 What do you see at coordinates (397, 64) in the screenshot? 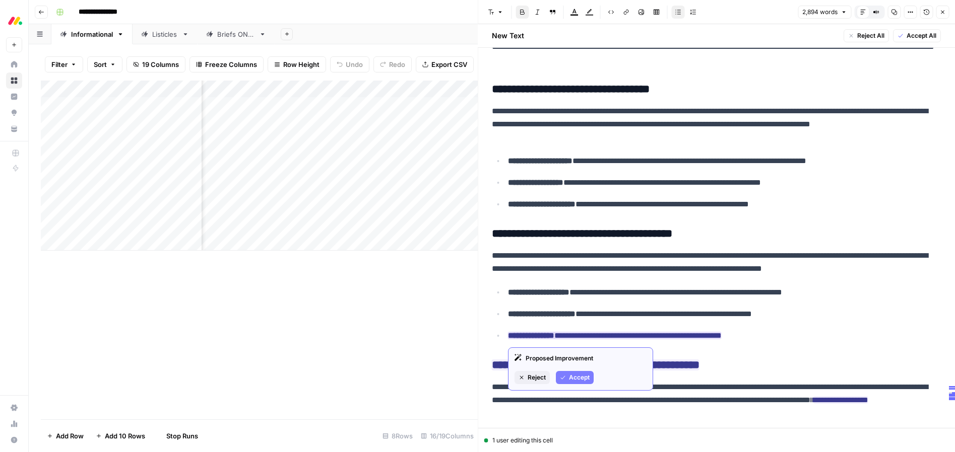
I see `span: Redo` at bounding box center [397, 64].